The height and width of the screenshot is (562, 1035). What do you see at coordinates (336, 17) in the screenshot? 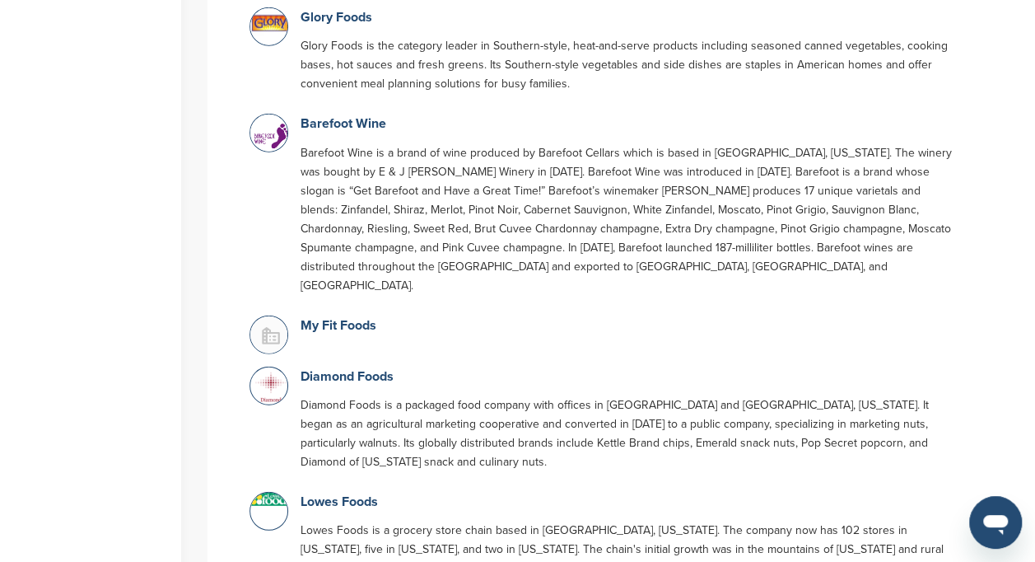
I see `a: Glory Foods` at bounding box center [336, 17].